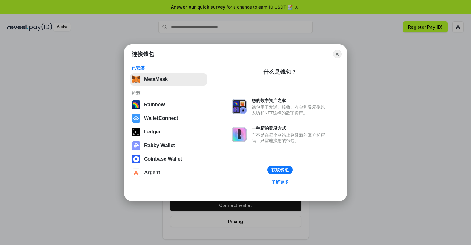 This screenshot has height=245, width=471. What do you see at coordinates (152, 173) in the screenshot?
I see `div: Argent` at bounding box center [152, 173].